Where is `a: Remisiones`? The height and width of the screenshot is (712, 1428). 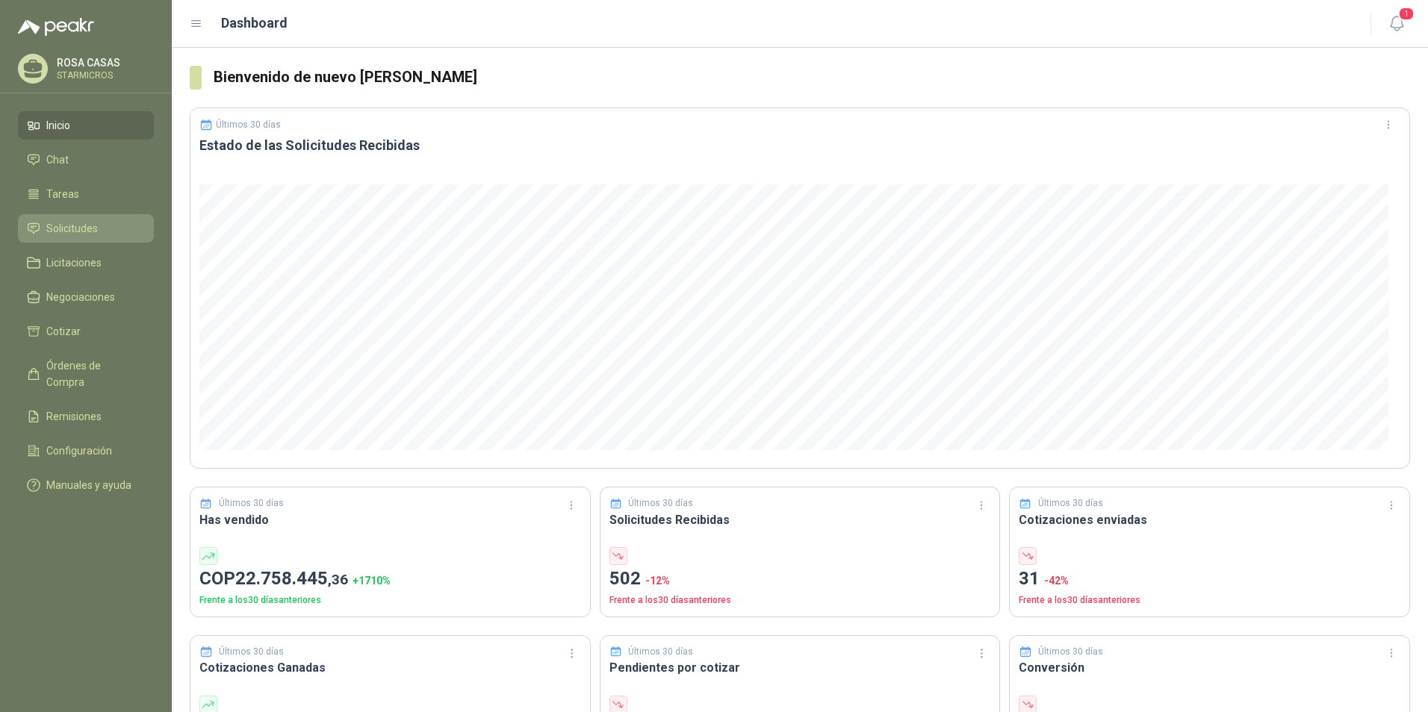 a: Remisiones is located at coordinates (86, 417).